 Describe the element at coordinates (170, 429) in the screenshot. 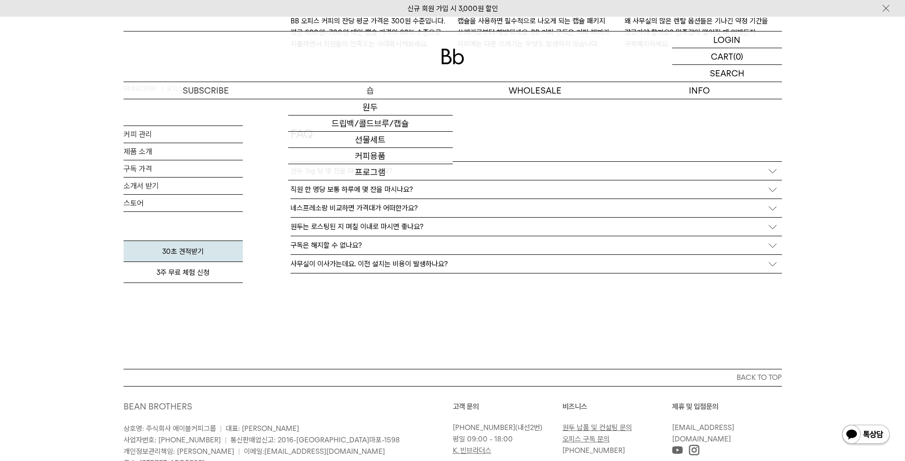

I see `span: 상호명: 주식회사 에이블커피그룹` at that location.